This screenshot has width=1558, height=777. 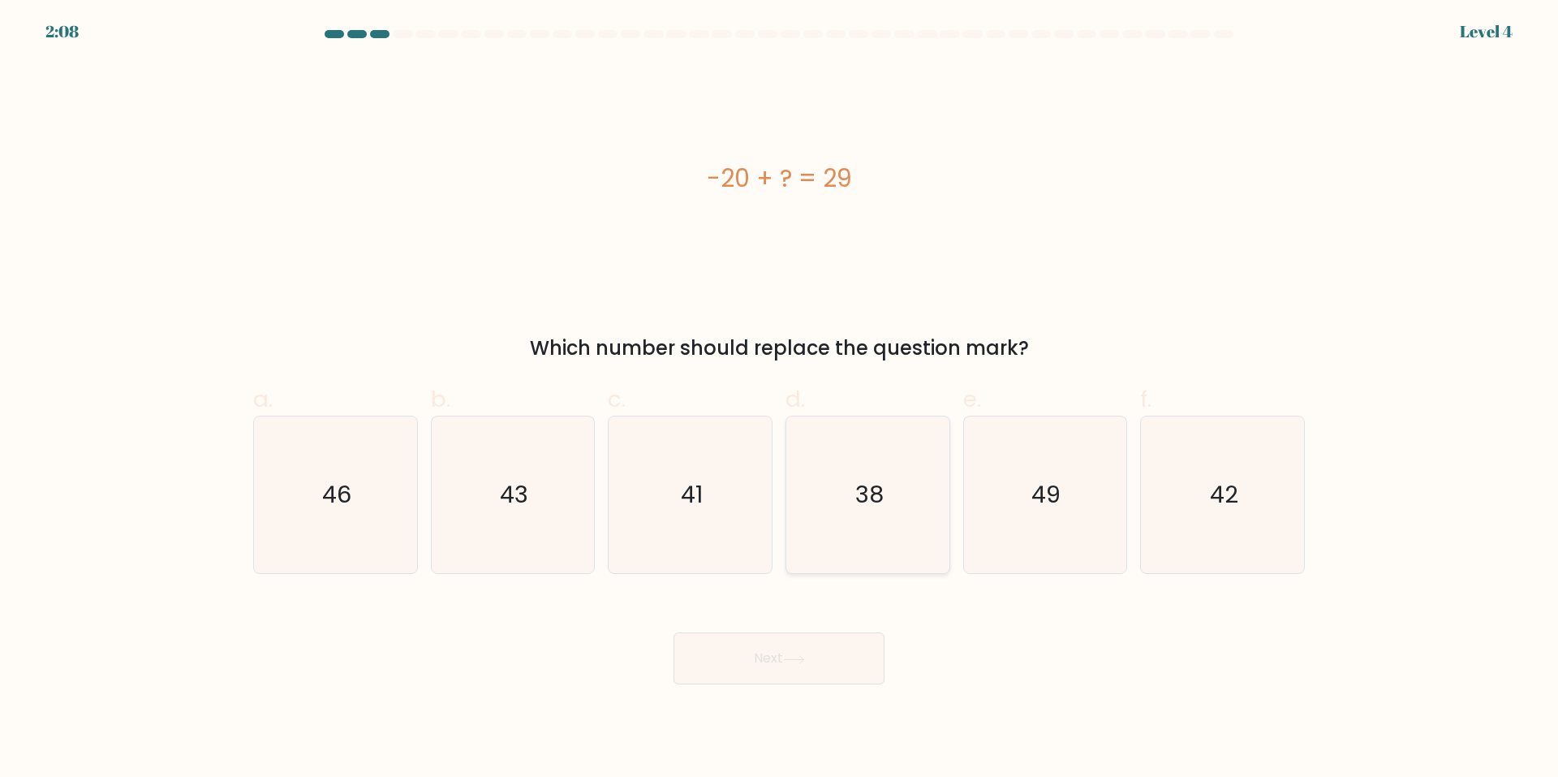 What do you see at coordinates (337, 495) in the screenshot?
I see `text: 46` at bounding box center [337, 495].